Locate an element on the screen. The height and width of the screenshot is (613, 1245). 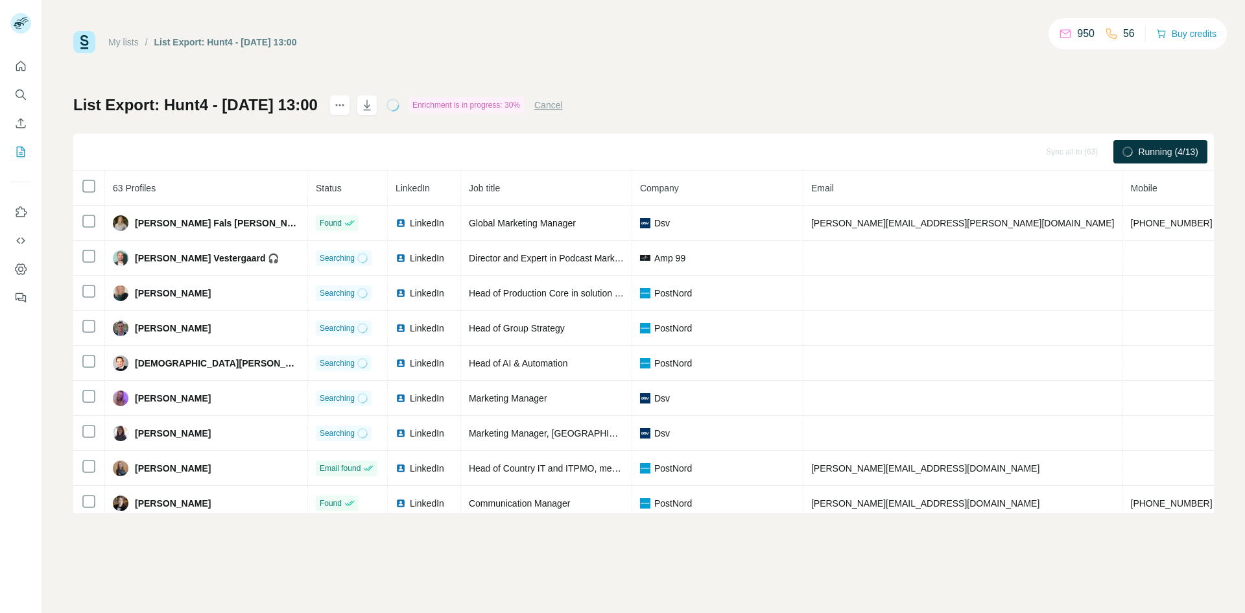
span: Email is located at coordinates (822, 188).